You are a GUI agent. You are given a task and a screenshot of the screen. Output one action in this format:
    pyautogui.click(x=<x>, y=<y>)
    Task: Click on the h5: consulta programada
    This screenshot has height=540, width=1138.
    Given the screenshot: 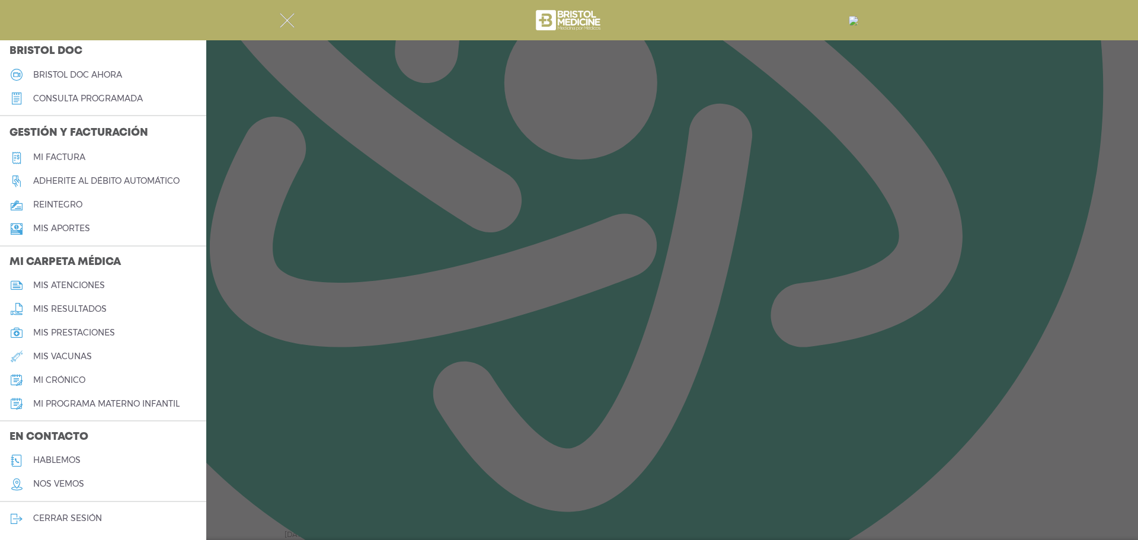 What is the action you would take?
    pyautogui.click(x=88, y=98)
    